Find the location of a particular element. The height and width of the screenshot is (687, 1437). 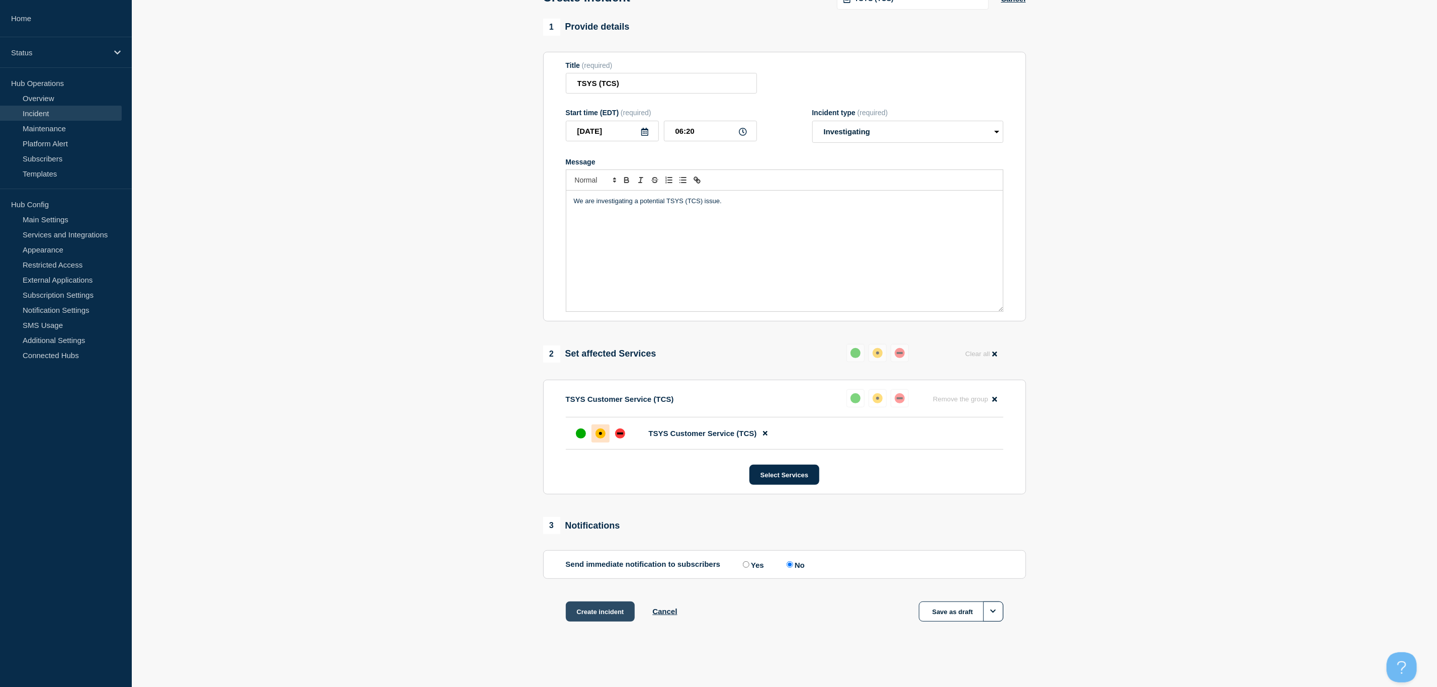

p: Send immediate notification to subscribers is located at coordinates (643, 564).